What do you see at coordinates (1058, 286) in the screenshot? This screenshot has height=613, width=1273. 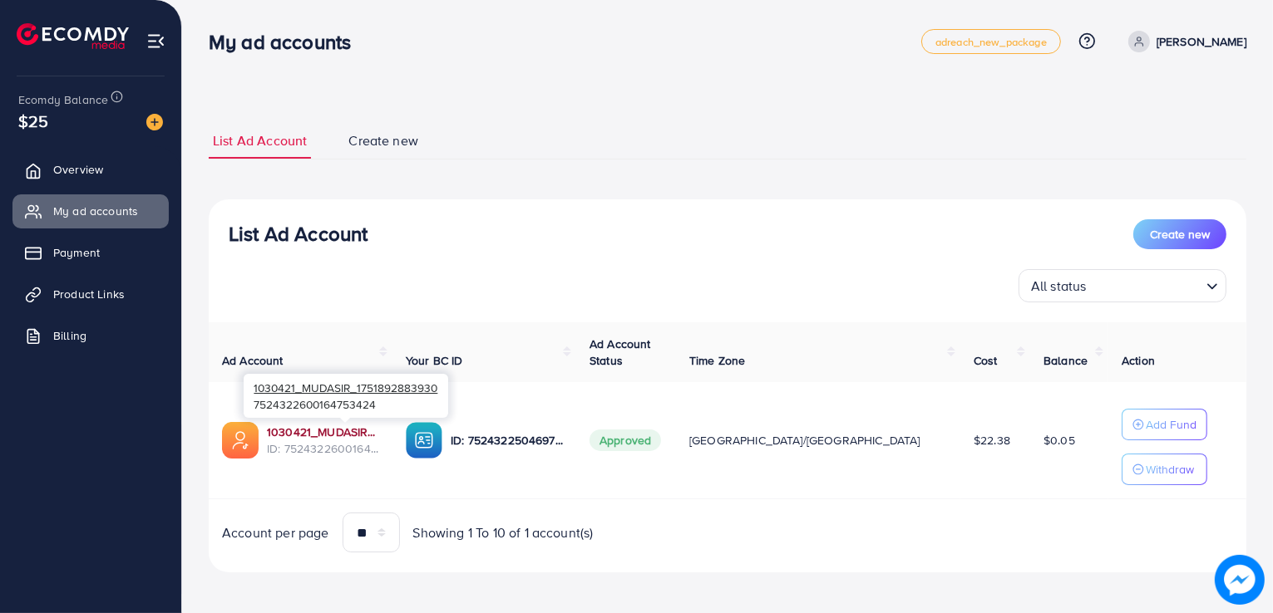 I see `span: All status` at bounding box center [1058, 286].